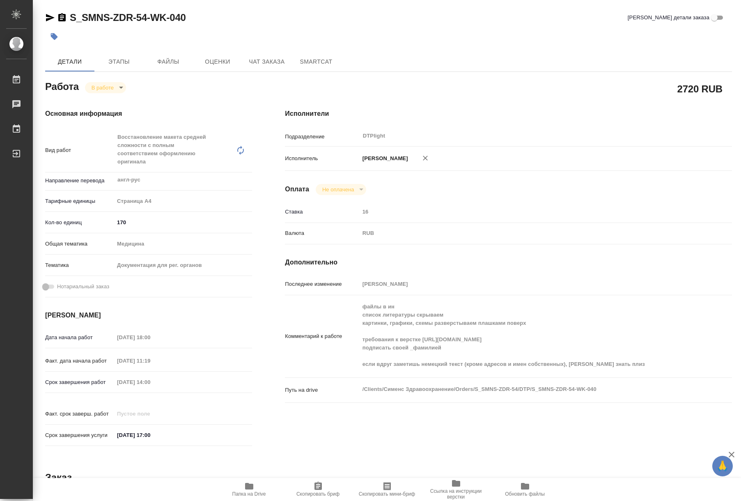 This screenshot has height=501, width=741. I want to click on button: Скопировать ссылку, so click(62, 18).